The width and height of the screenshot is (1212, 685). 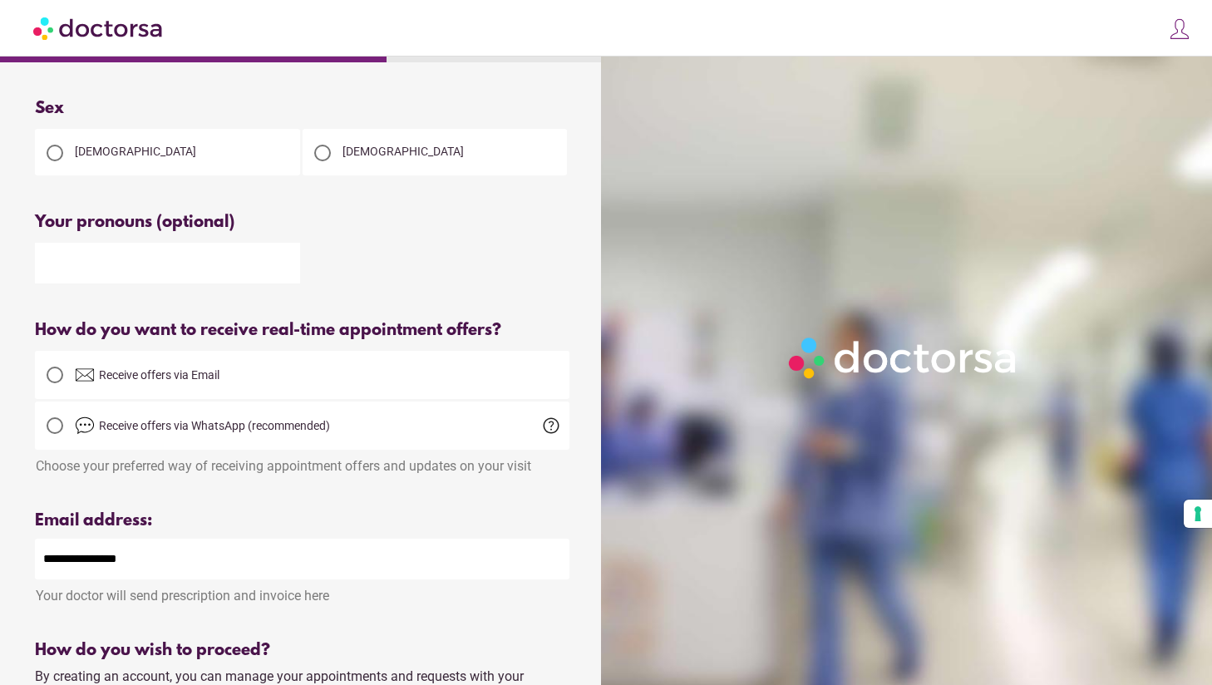 What do you see at coordinates (85, 426) in the screenshot?
I see `img: chat` at bounding box center [85, 426].